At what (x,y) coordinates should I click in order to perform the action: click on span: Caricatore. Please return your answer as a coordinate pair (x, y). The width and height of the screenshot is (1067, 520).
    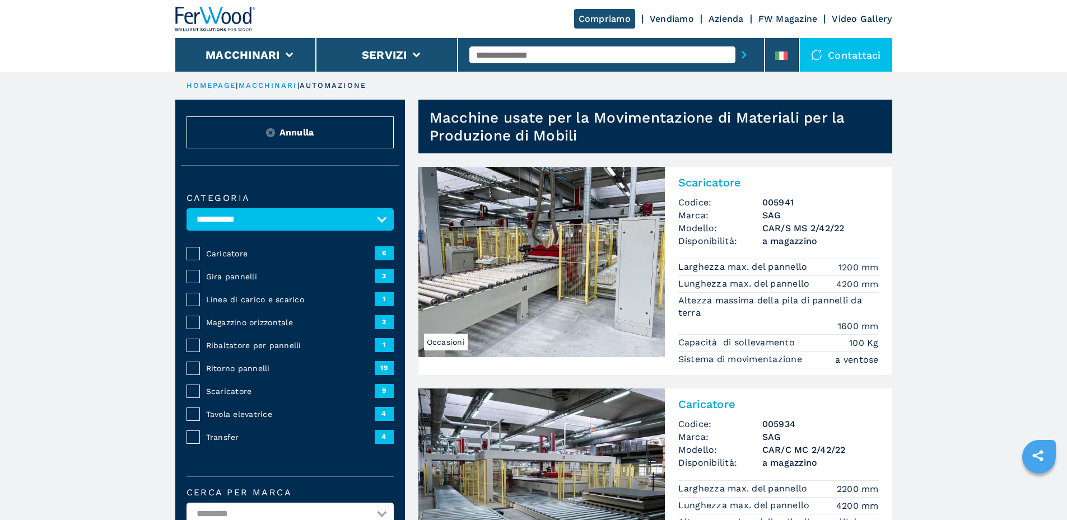
    Looking at the image, I should click on (290, 254).